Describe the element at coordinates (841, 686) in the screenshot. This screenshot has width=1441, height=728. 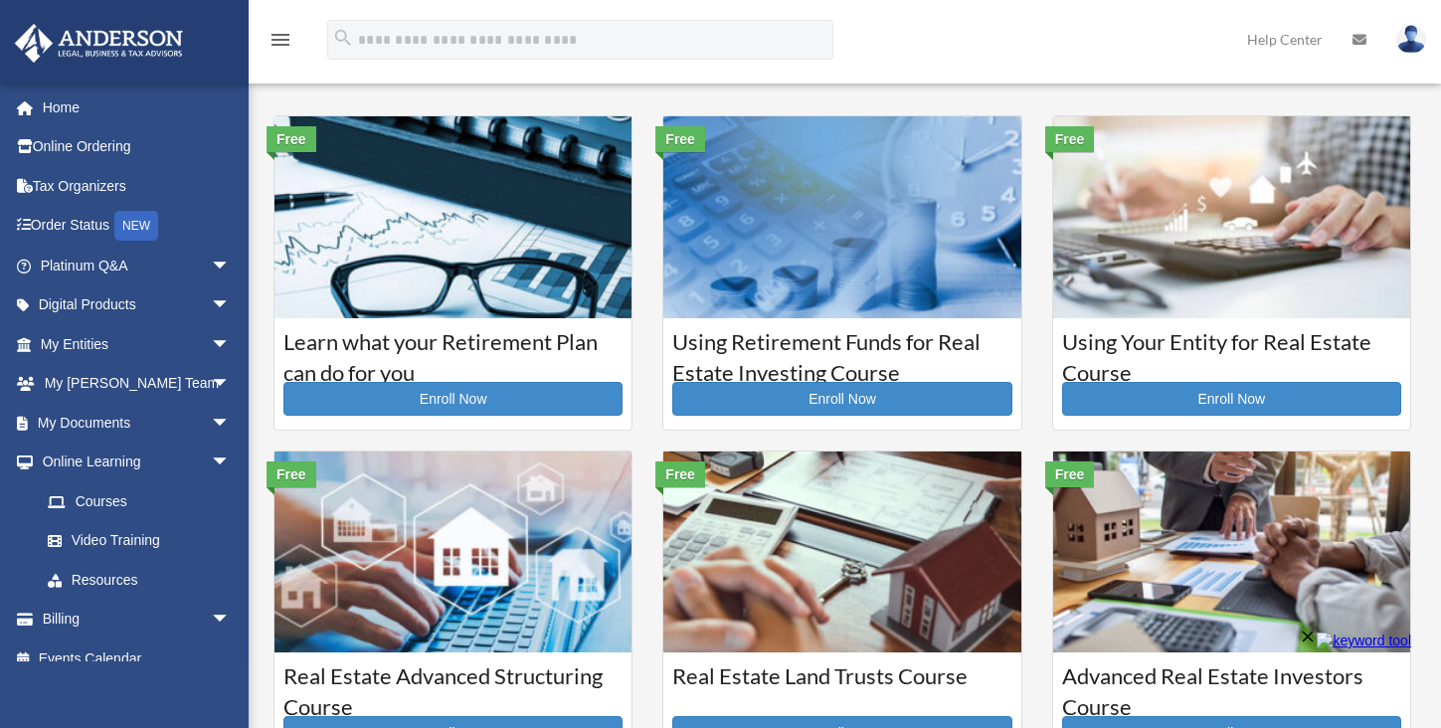
I see `h3: Real Estate Land Trusts Course` at that location.